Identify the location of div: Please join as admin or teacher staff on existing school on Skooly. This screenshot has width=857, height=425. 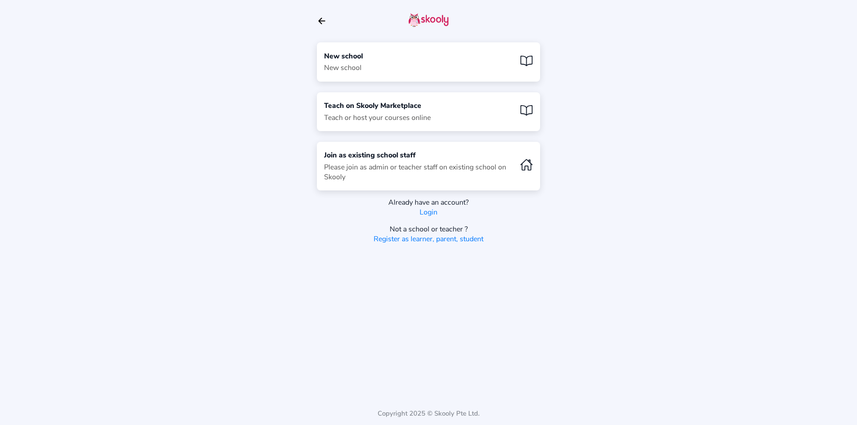
(418, 172).